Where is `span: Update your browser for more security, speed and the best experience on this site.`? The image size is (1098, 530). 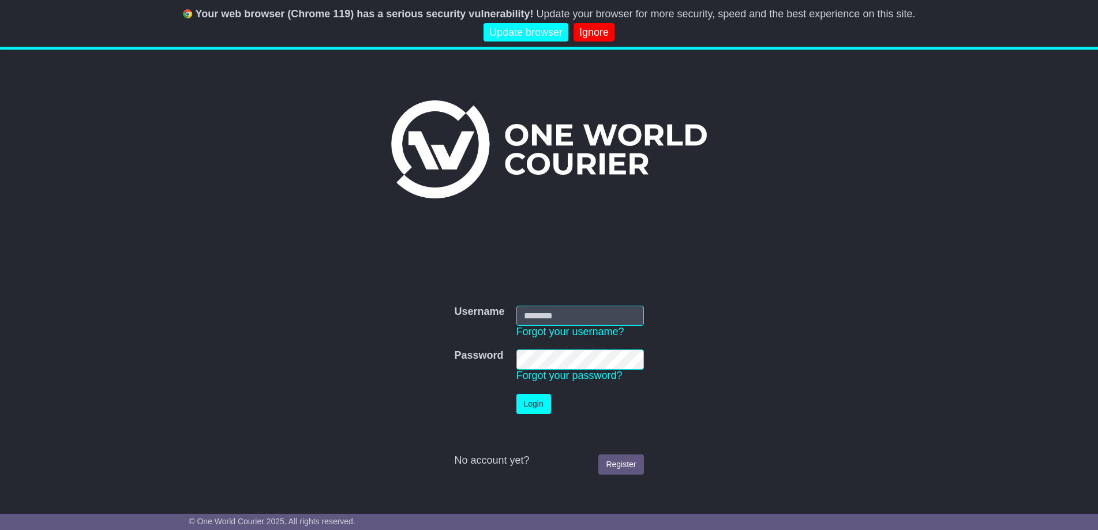
span: Update your browser for more security, speed and the best experience on this site. is located at coordinates (725, 14).